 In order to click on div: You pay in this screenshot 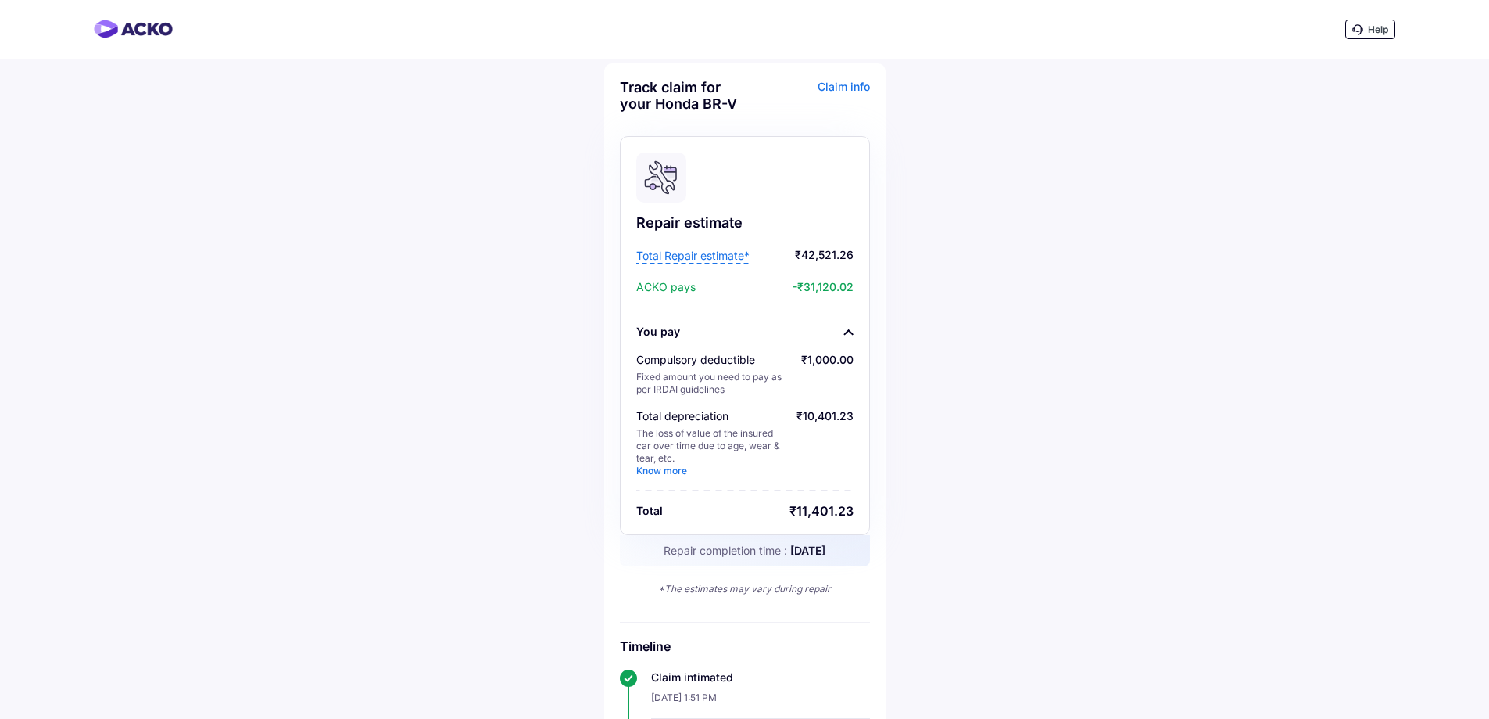, I will do `click(658, 332)`.